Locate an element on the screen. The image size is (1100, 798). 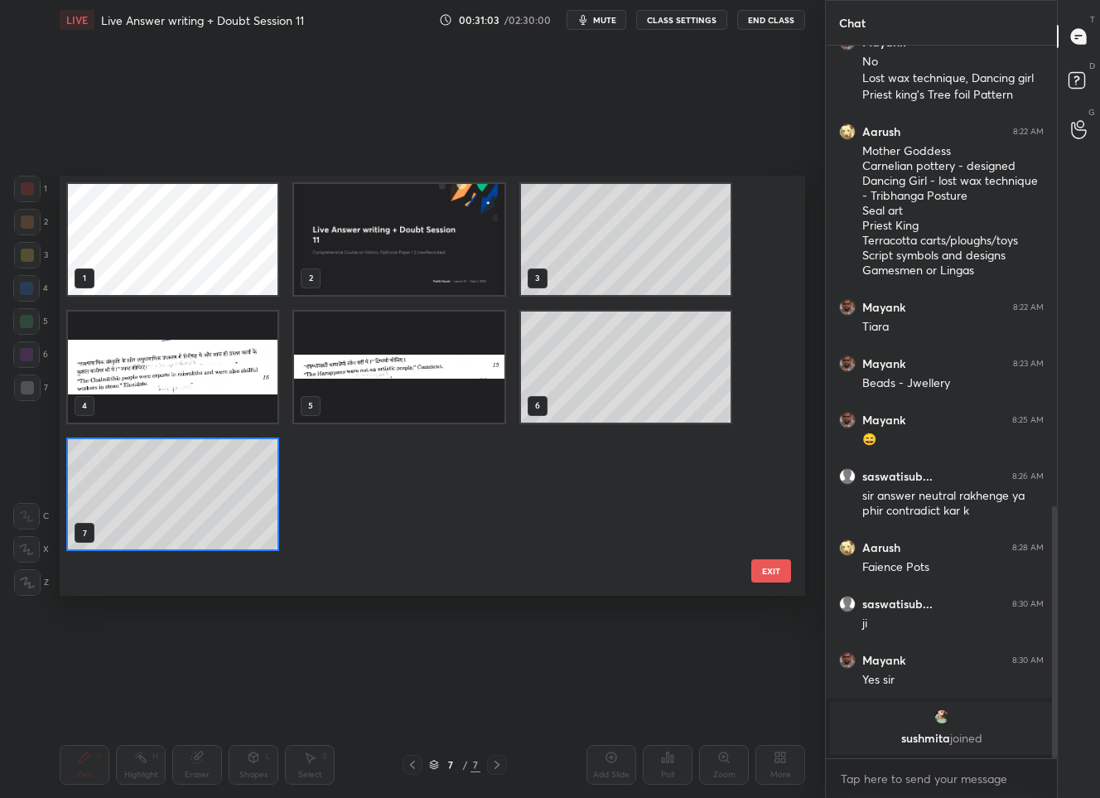
span: mute is located at coordinates (605, 20).